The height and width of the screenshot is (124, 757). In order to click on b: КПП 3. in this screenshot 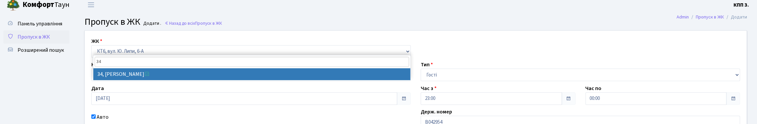, I will do `click(741, 5)`.